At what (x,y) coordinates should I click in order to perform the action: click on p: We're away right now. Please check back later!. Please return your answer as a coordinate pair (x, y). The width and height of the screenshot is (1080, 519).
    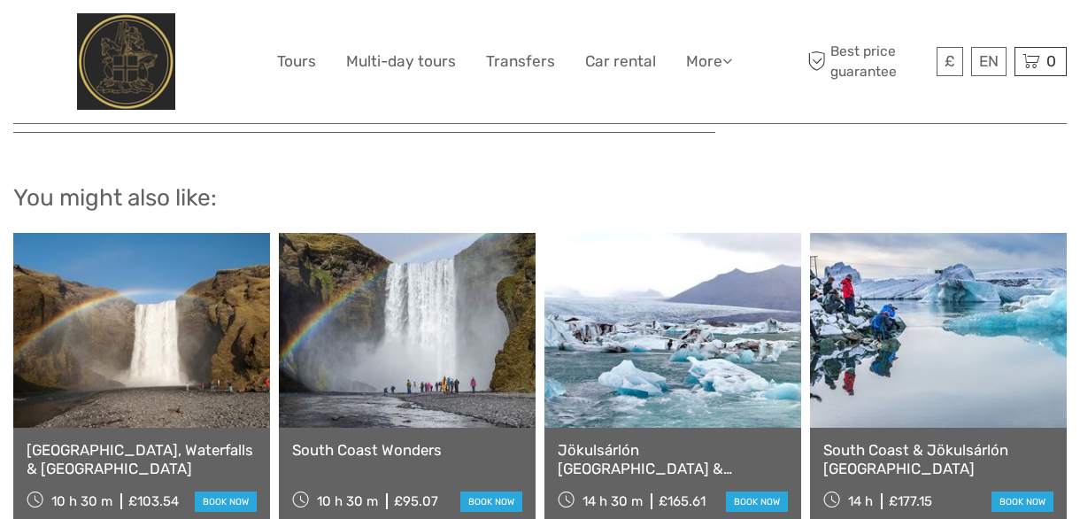
    Looking at the image, I should click on (112, 38).